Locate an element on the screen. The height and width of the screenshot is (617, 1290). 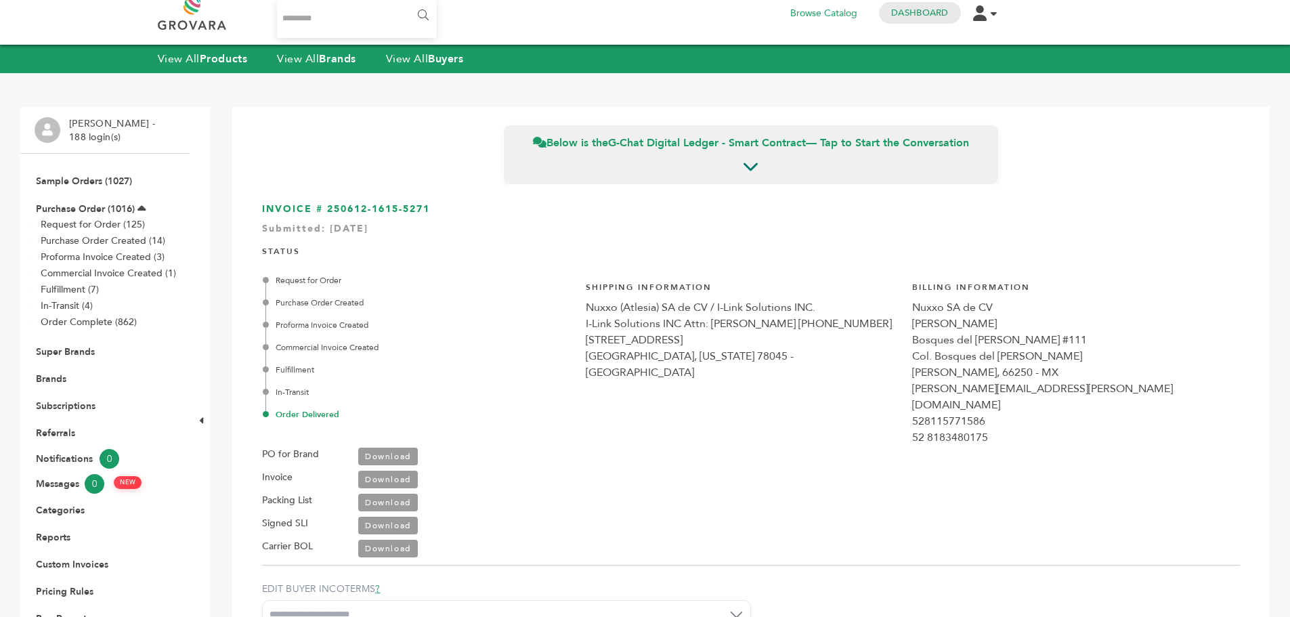
a: Dashboard is located at coordinates (920, 13).